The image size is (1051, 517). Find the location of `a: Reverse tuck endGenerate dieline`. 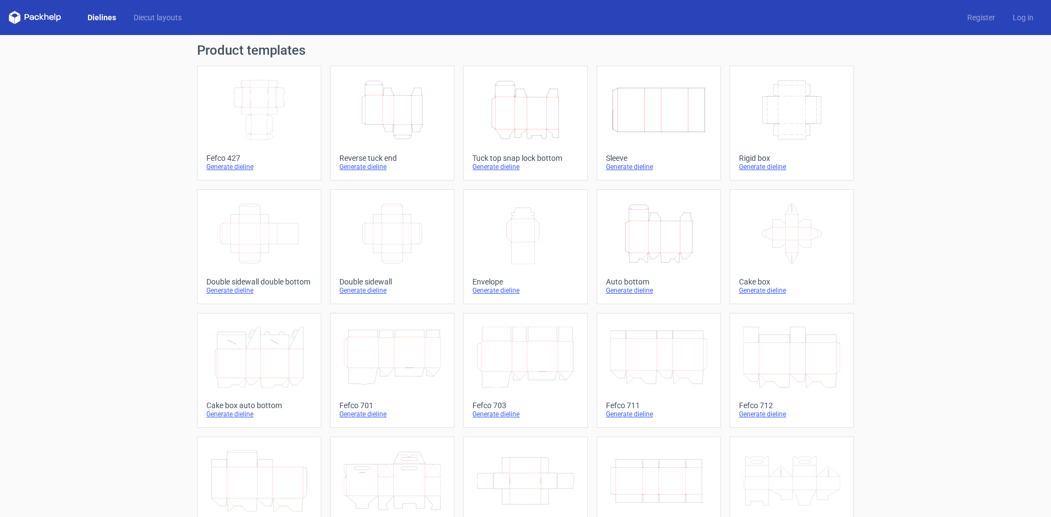

a: Reverse tuck endGenerate dieline is located at coordinates (392, 123).